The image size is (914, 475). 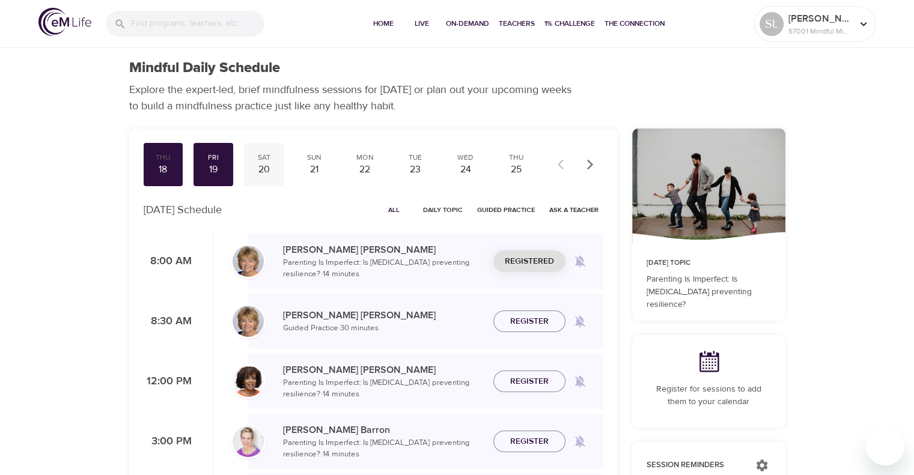 What do you see at coordinates (467, 23) in the screenshot?
I see `span: On-Demand` at bounding box center [467, 23].